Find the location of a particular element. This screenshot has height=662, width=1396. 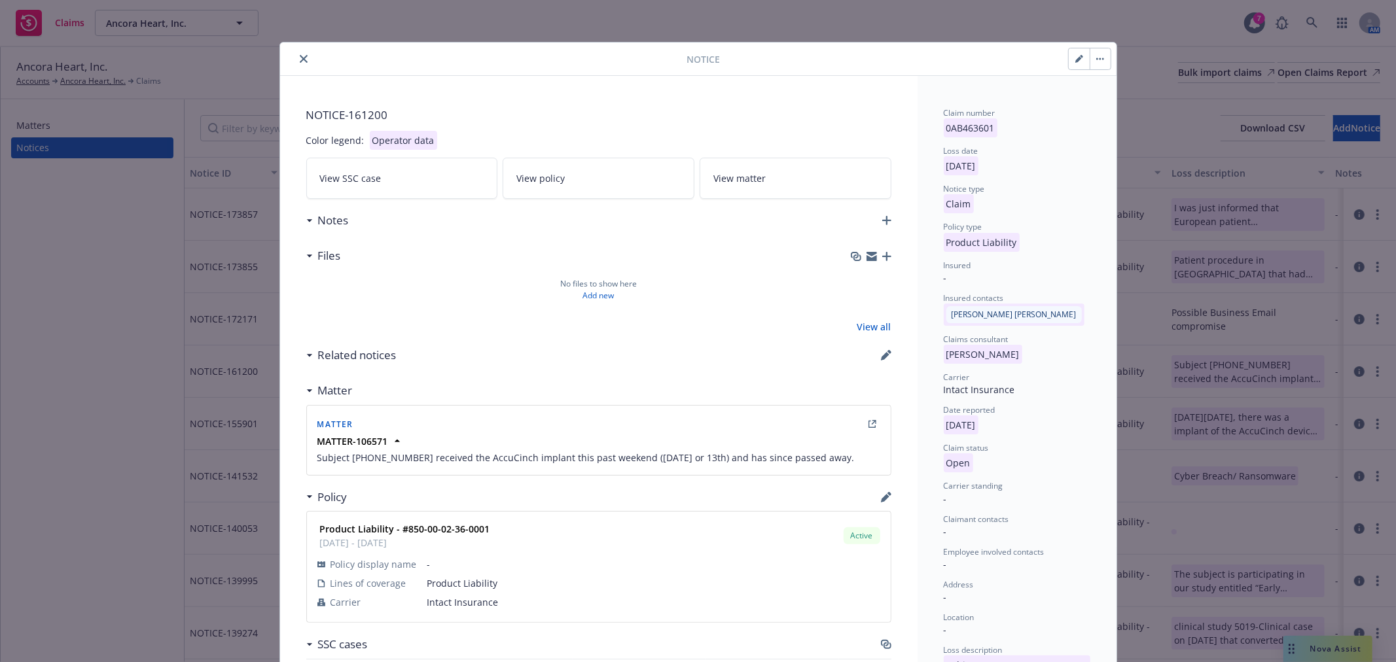

div: Intact Insurance is located at coordinates (1017, 389).